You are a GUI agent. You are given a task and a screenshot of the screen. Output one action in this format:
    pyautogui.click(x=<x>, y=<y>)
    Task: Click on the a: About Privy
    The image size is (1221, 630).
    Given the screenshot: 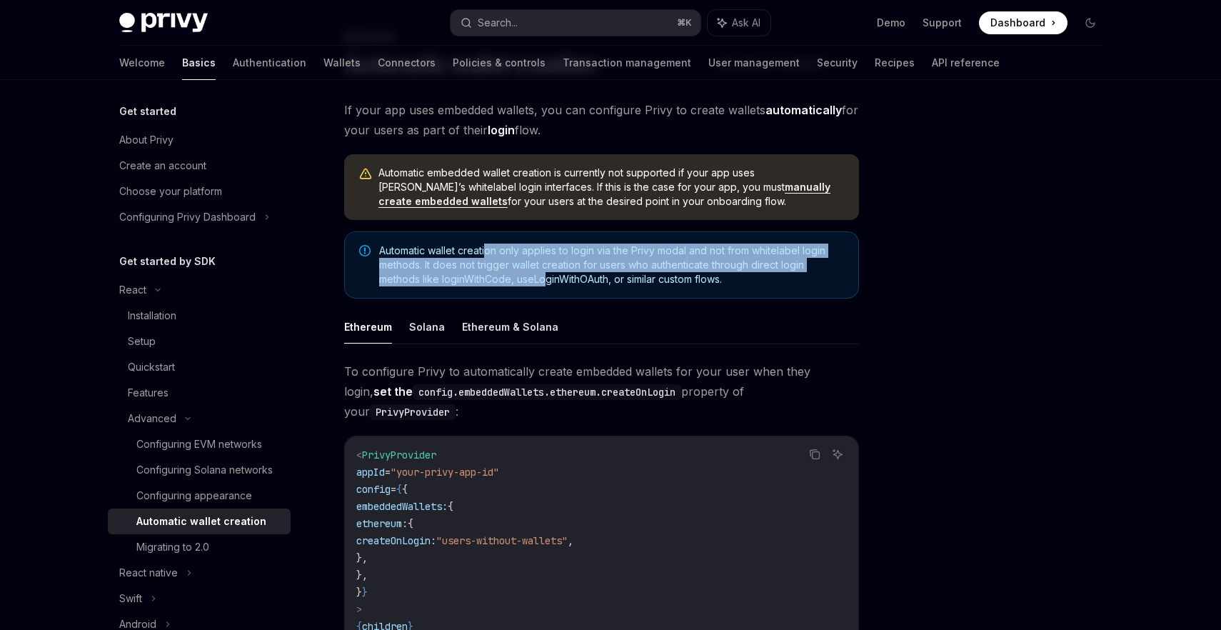 What is the action you would take?
    pyautogui.click(x=199, y=140)
    